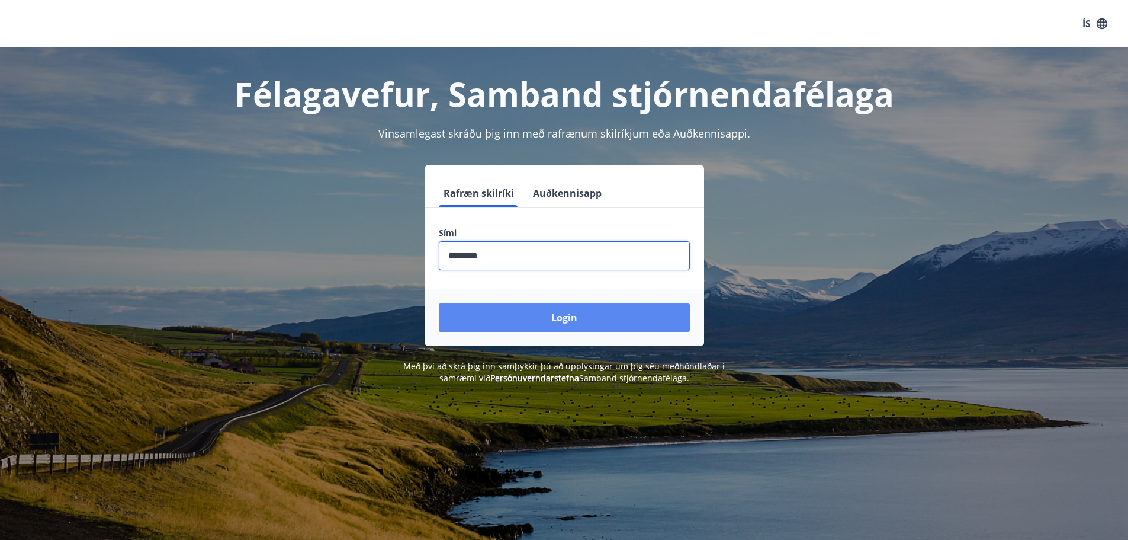 The height and width of the screenshot is (540, 1128). What do you see at coordinates (568, 193) in the screenshot?
I see `button: Auðkennisapp` at bounding box center [568, 193].